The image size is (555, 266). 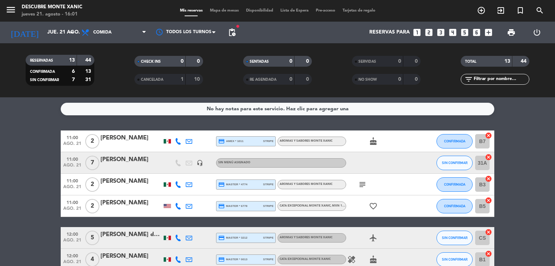 I want to click on span: pending_actions, so click(x=232, y=32).